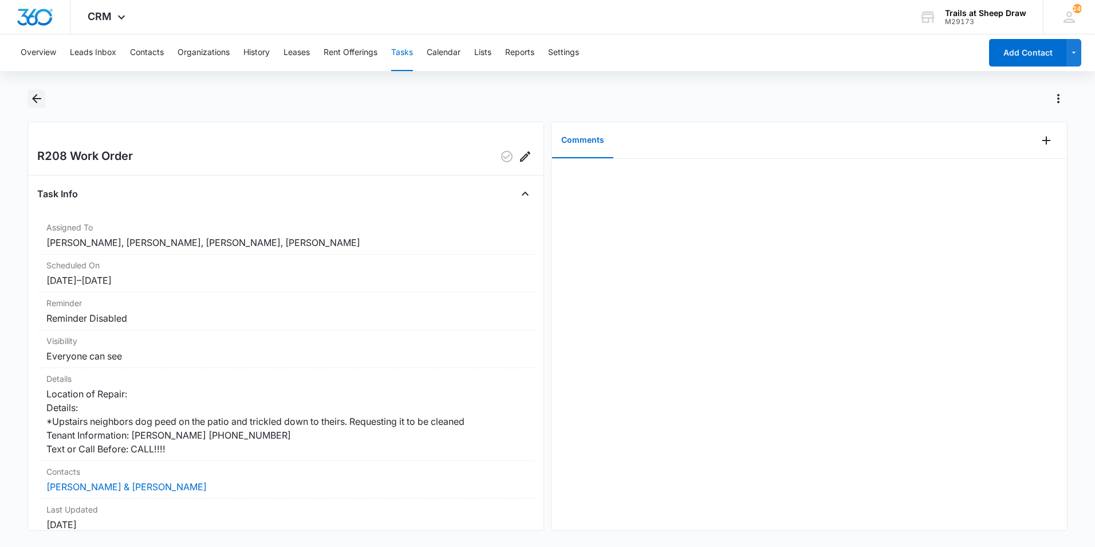  Describe the element at coordinates (36, 99) in the screenshot. I see `button: Back` at that location.